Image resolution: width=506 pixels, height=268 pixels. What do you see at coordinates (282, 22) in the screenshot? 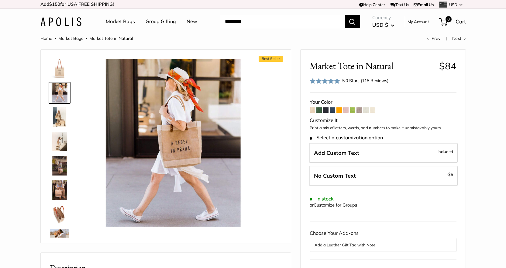
I see `input: Search...` at bounding box center [282, 22].